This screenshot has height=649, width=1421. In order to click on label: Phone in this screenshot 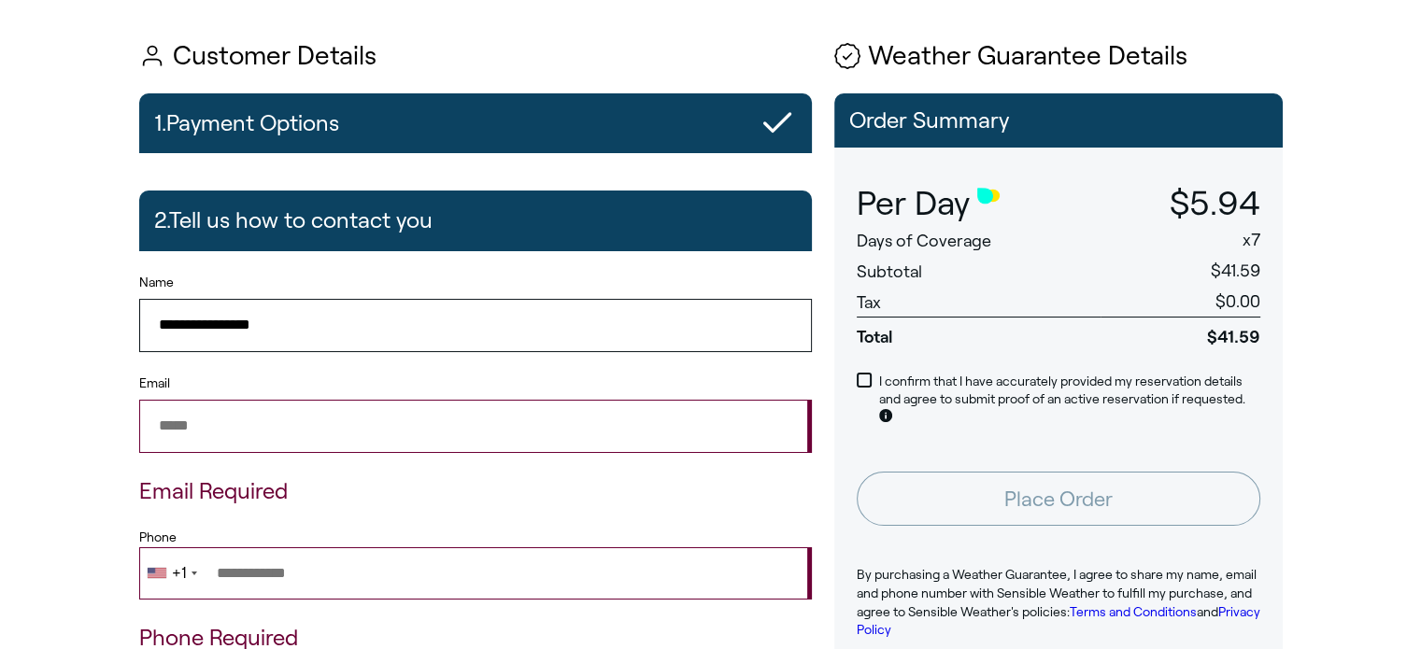, I will do `click(476, 538)`.